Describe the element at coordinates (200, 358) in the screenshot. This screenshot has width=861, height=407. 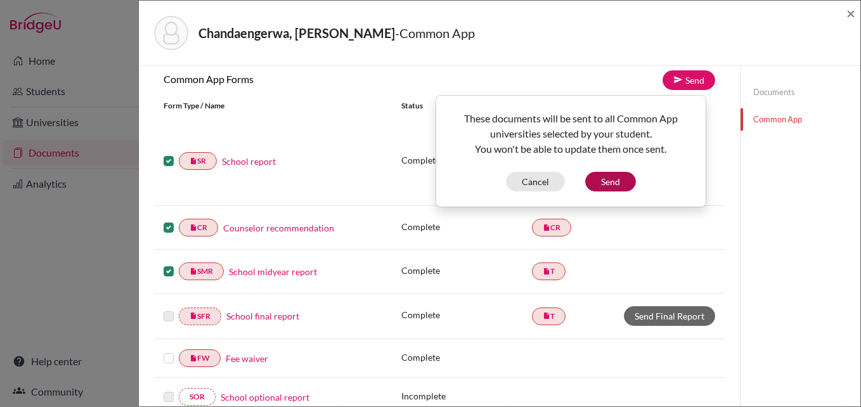
I see `a: insert_drive_fileFW` at that location.